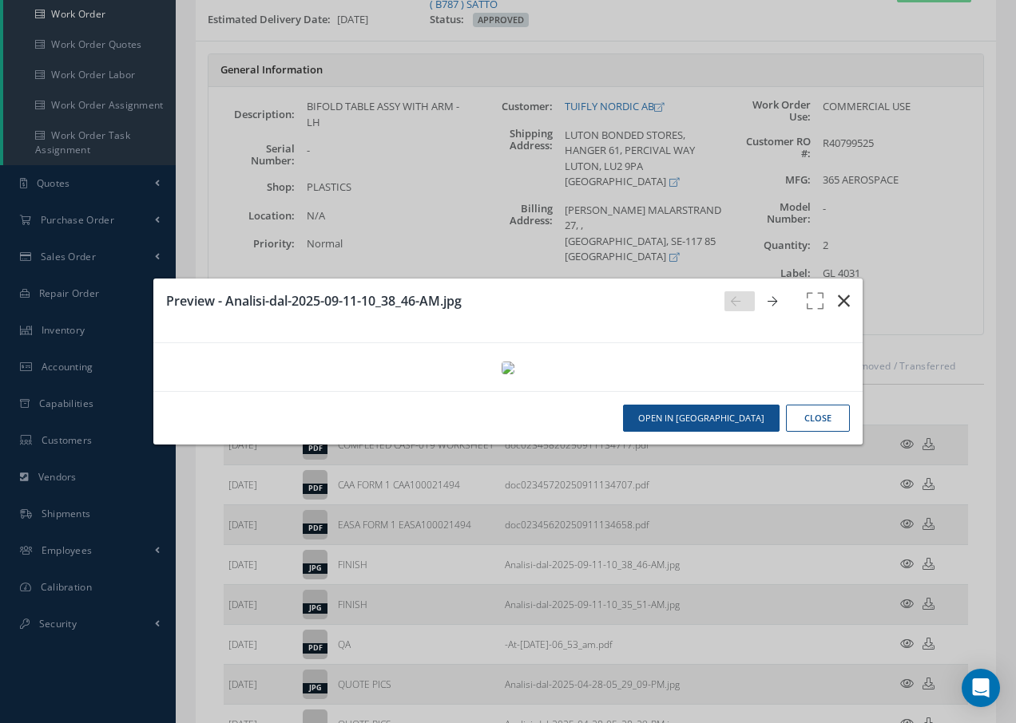 The image size is (1016, 723). I want to click on h3: Preview - Analisi-dal-2025-09-11-10_38_46-AM.jpg, so click(438, 301).